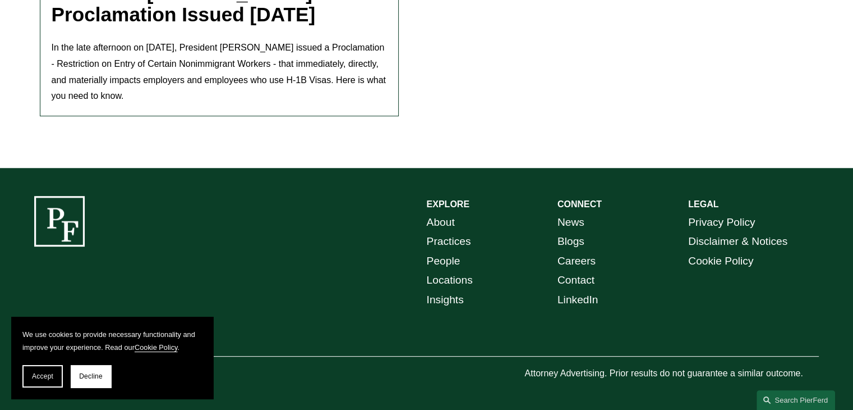 Image resolution: width=853 pixels, height=410 pixels. What do you see at coordinates (43, 376) in the screenshot?
I see `button: Accept` at bounding box center [43, 376].